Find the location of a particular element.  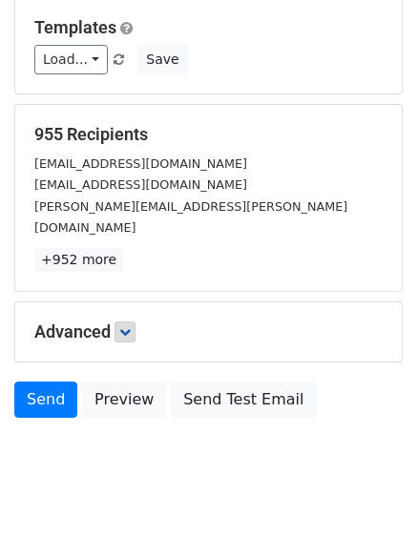

a: Send is located at coordinates (46, 400).